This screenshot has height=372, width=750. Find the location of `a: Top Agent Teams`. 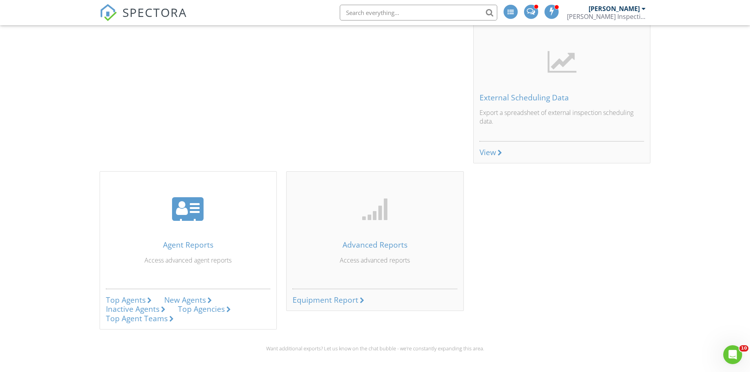

a: Top Agent Teams is located at coordinates (140, 318).